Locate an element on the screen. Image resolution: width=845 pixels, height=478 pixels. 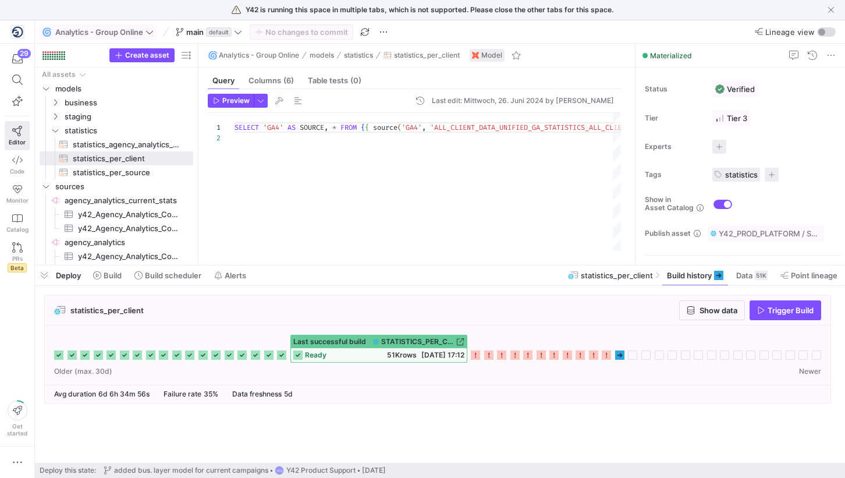
button: Preview is located at coordinates (230, 101).